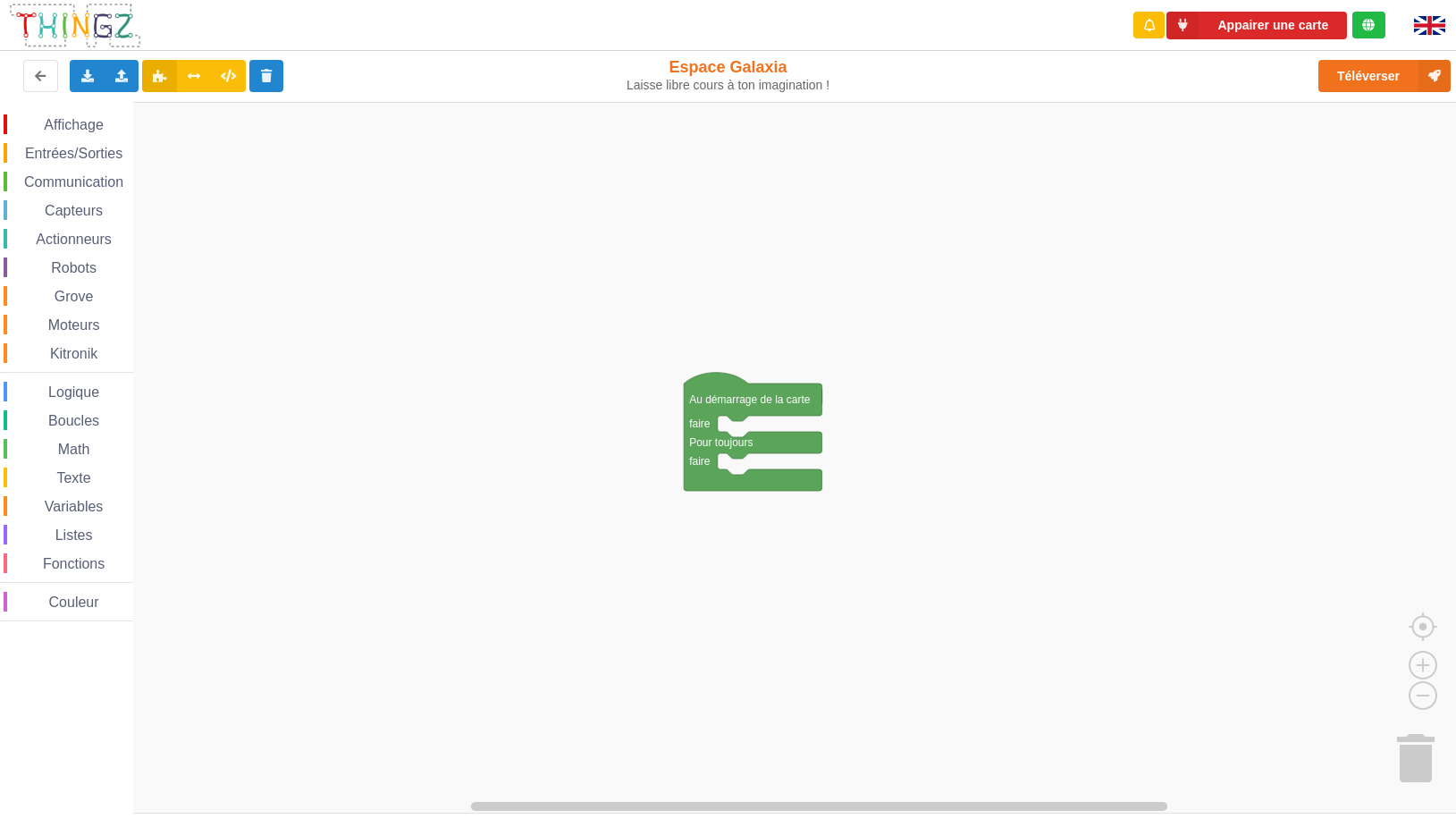 The image size is (1456, 827). Describe the element at coordinates (728, 85) in the screenshot. I see `div: Laisse libre cours à ton imagination !` at that location.